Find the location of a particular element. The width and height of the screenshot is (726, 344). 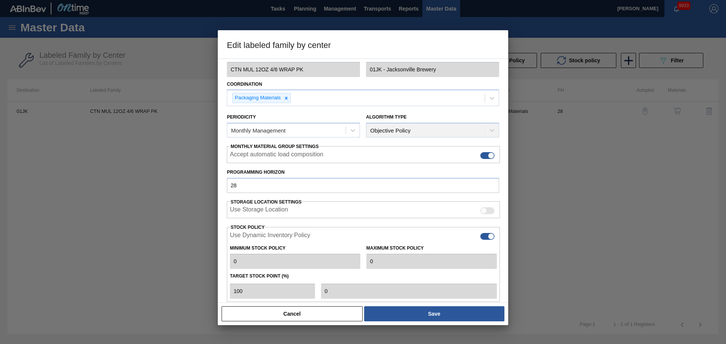

label: Coordination is located at coordinates (244, 84).